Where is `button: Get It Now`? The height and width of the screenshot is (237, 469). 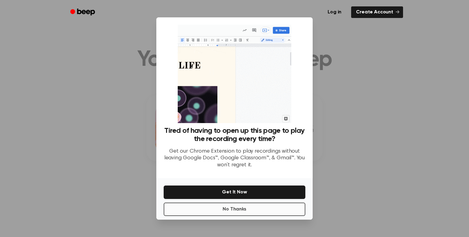
button: Get It Now is located at coordinates (234, 193).